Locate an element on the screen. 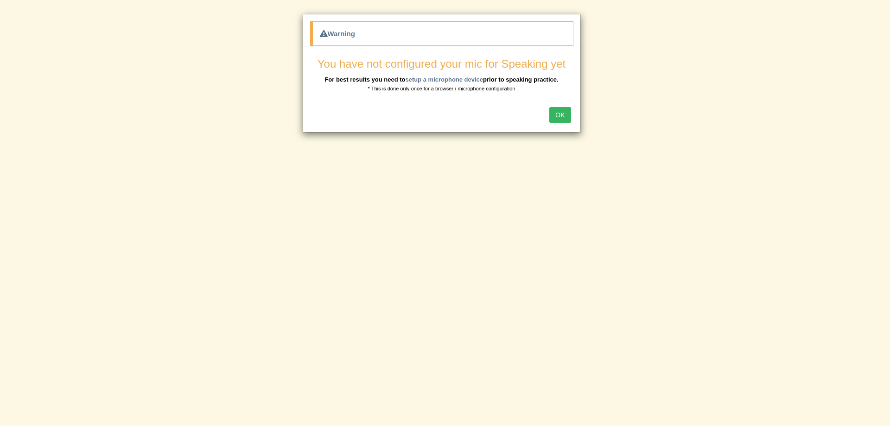 The width and height of the screenshot is (890, 426). span: You have not configured your mic for Speaking yet is located at coordinates (441, 64).